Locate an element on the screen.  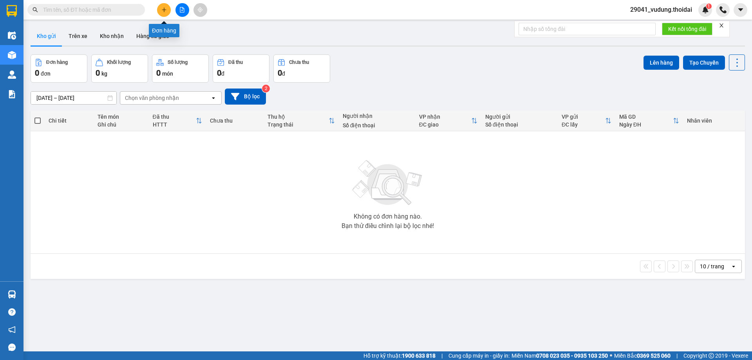
div: VP nhận is located at coordinates (445, 117).